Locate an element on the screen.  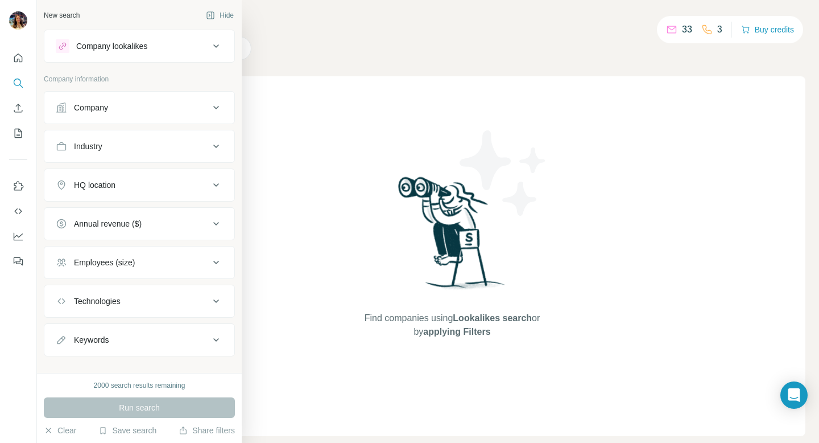
img: Avatar is located at coordinates (18, 20).